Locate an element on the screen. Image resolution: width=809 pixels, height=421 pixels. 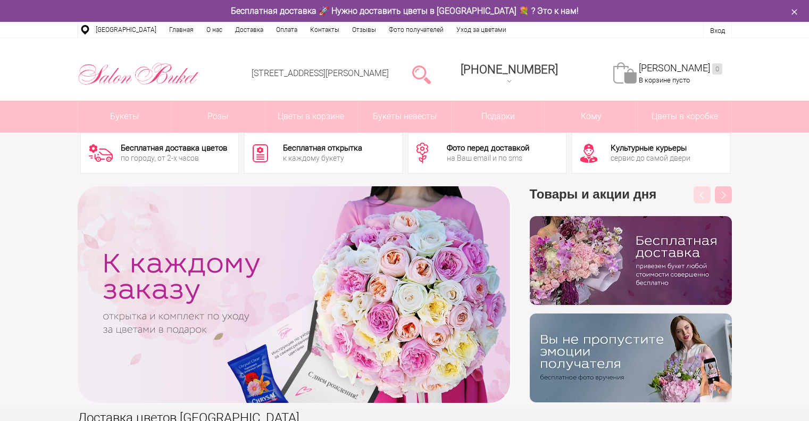
div: к каждому букету is located at coordinates (322, 158).